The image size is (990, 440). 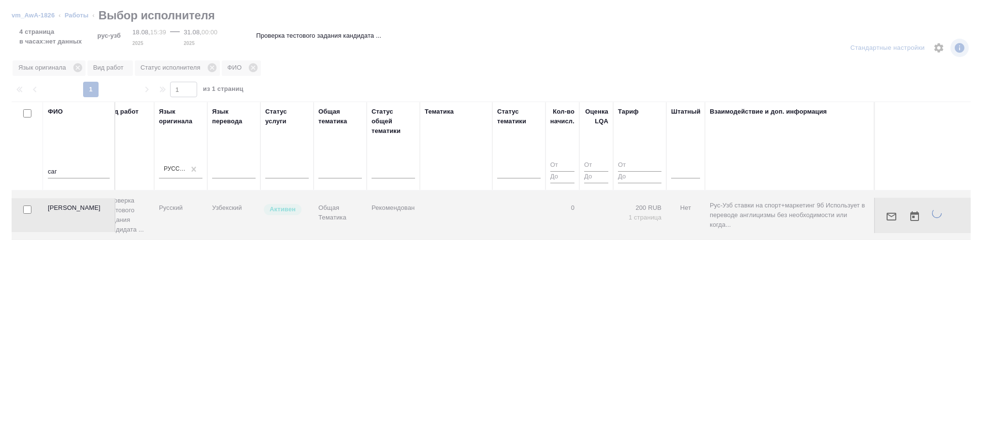 What do you see at coordinates (685, 112) in the screenshot?
I see `div: Штатный` at bounding box center [685, 112].